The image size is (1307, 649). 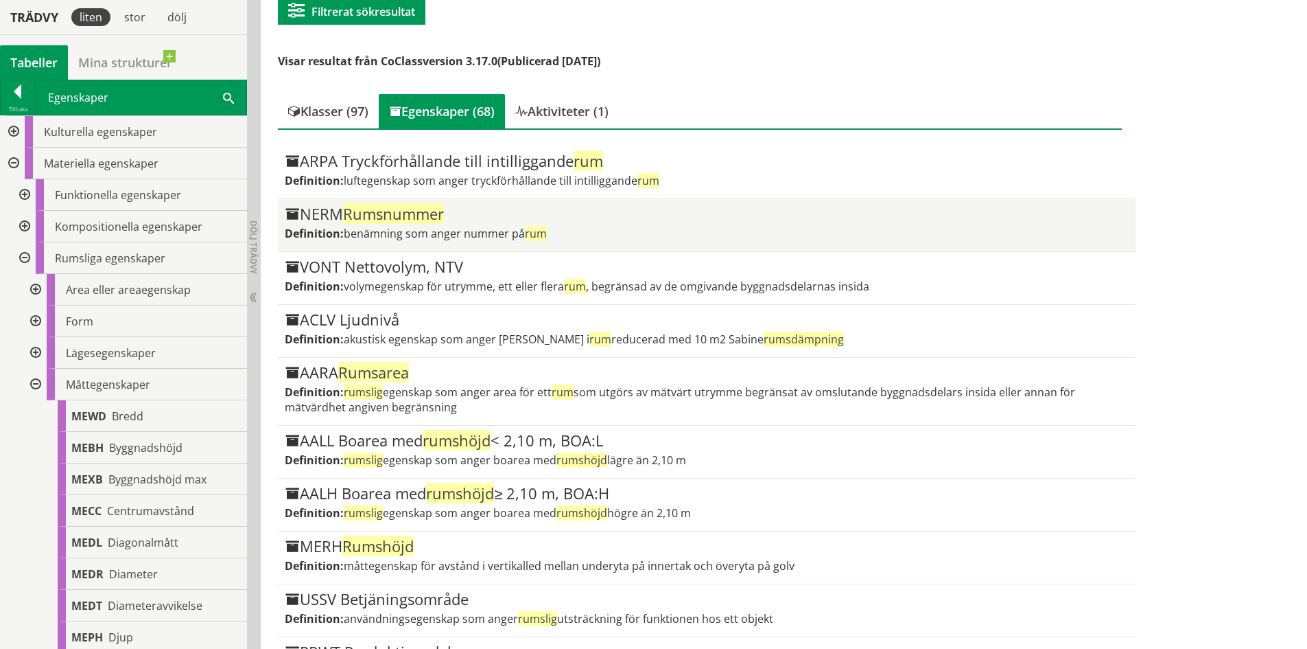 I want to click on span: Byggnadshöjd, so click(x=145, y=447).